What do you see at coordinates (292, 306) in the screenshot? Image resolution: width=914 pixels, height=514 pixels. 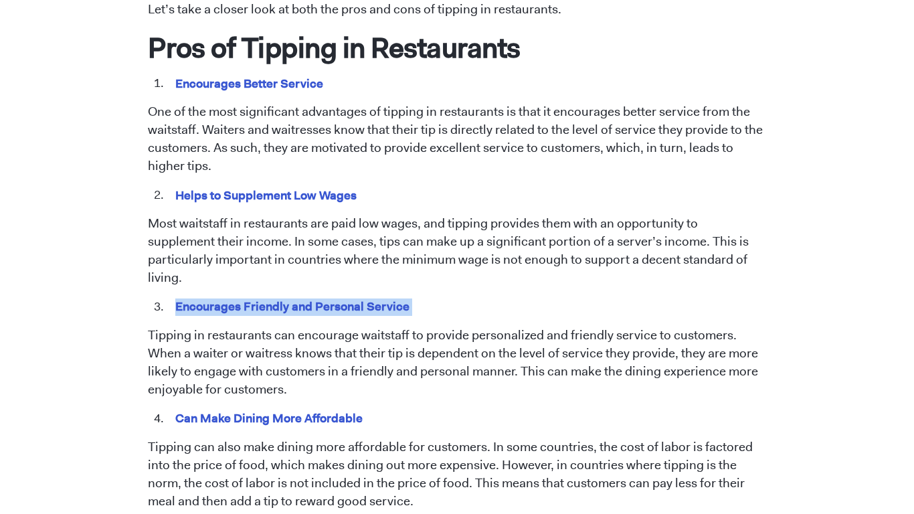 I see `mark: Encourages Friendly and Personal Service` at bounding box center [292, 306].